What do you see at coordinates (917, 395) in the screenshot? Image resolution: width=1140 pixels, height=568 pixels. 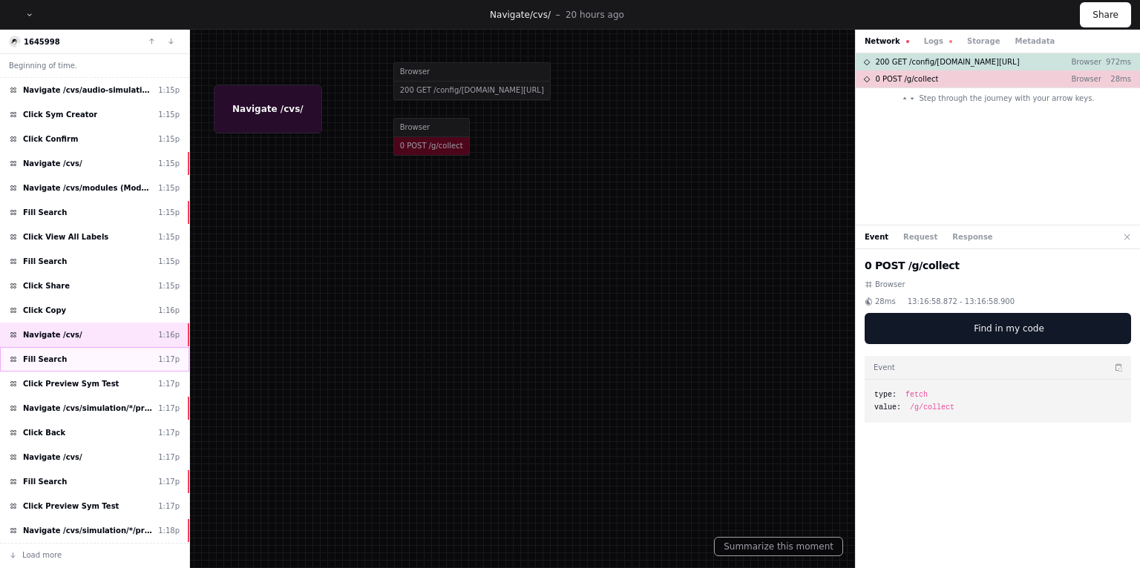 I see `span: fetch` at bounding box center [917, 395].